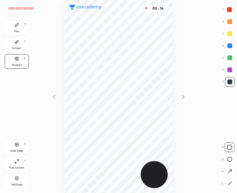 This screenshot has width=237, height=193. What do you see at coordinates (229, 46) in the screenshot?
I see `div: 4` at bounding box center [229, 46].